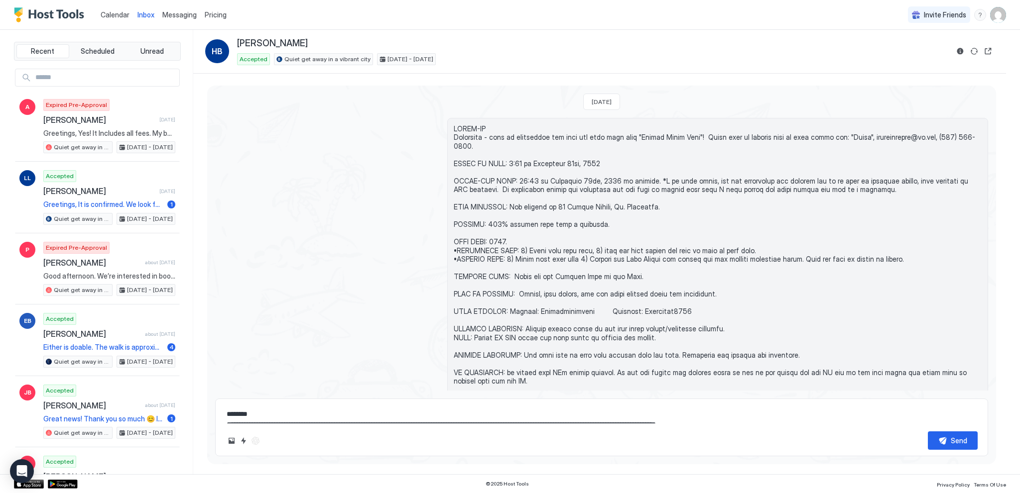 The height and width of the screenshot is (493, 1020). I want to click on a: Google Play Store, so click(63, 484).